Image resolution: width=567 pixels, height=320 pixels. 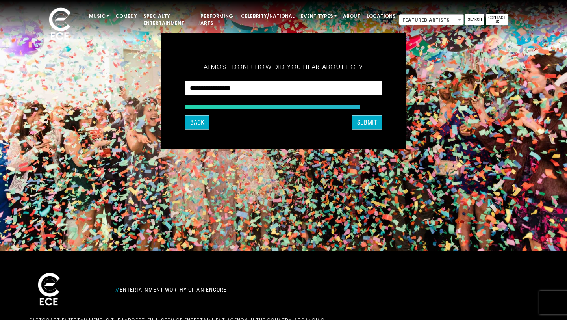 What do you see at coordinates (268, 16) in the screenshot?
I see `a: Celebrity/National` at bounding box center [268, 16].